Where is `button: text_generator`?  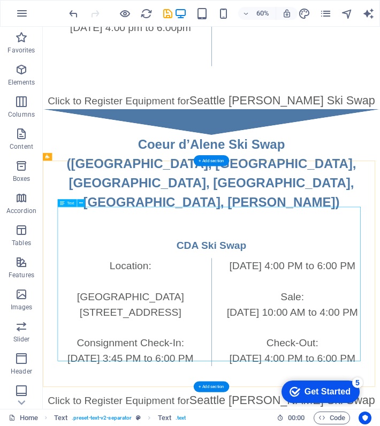
button: text_generator is located at coordinates (369, 13).